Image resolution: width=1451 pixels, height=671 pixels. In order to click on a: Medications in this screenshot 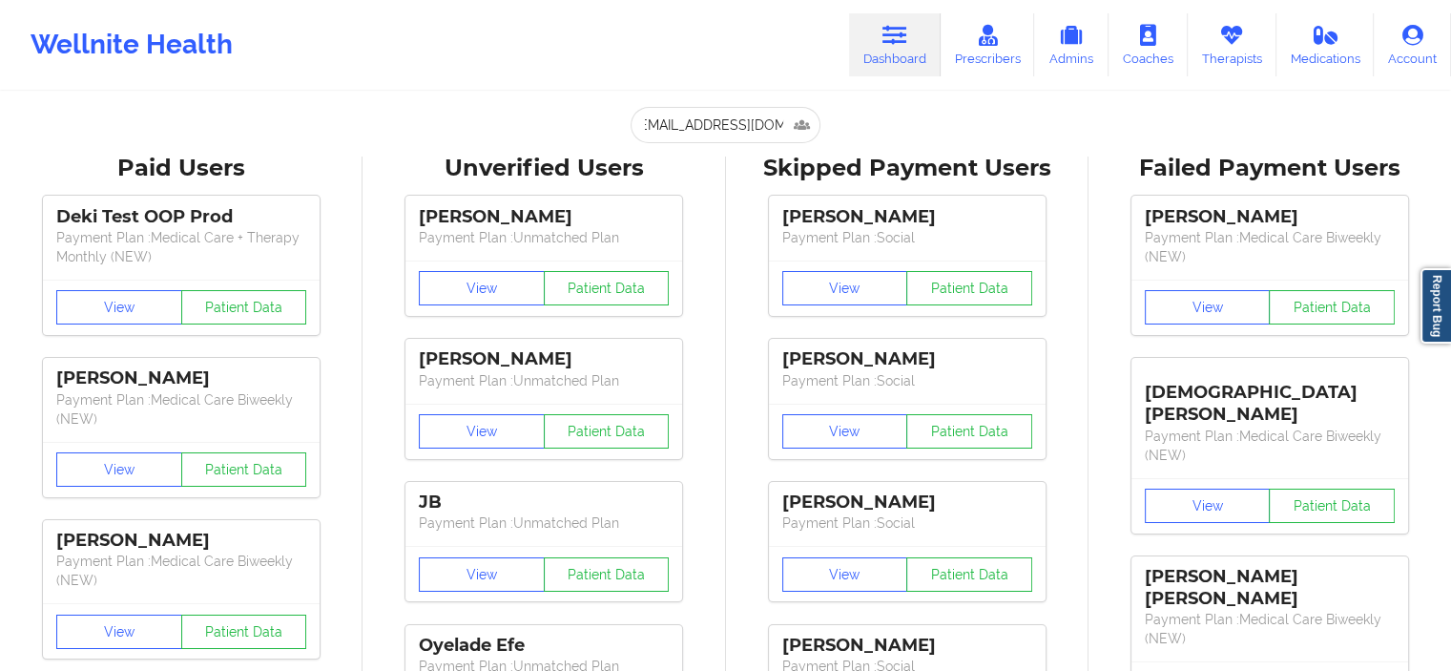, I will do `click(1325, 45)`.